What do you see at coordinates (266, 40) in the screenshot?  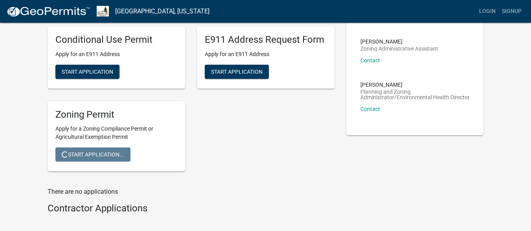 I see `h5: E911 Address Request Form` at bounding box center [266, 40].